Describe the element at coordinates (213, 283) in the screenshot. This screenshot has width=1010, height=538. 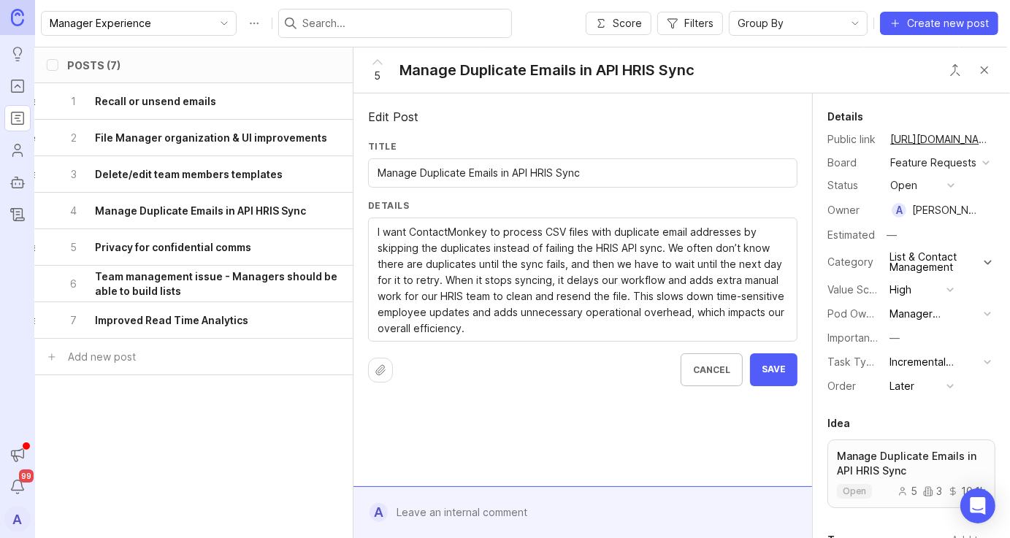
I see `button: 6Team management issue - Managers should be able to build lists` at that location.